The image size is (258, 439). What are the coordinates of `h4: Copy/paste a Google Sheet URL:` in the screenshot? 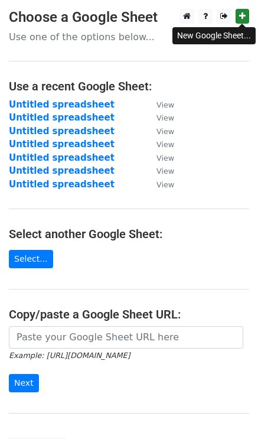 It's located at (129, 315).